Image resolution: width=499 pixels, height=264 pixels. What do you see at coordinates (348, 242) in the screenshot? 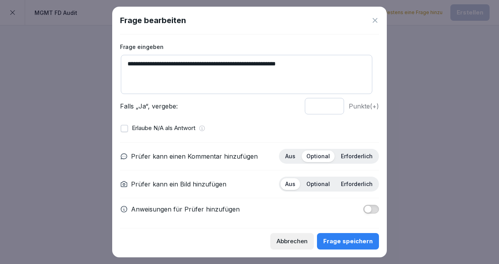
I see `button: Frage speichern` at bounding box center [348, 242].